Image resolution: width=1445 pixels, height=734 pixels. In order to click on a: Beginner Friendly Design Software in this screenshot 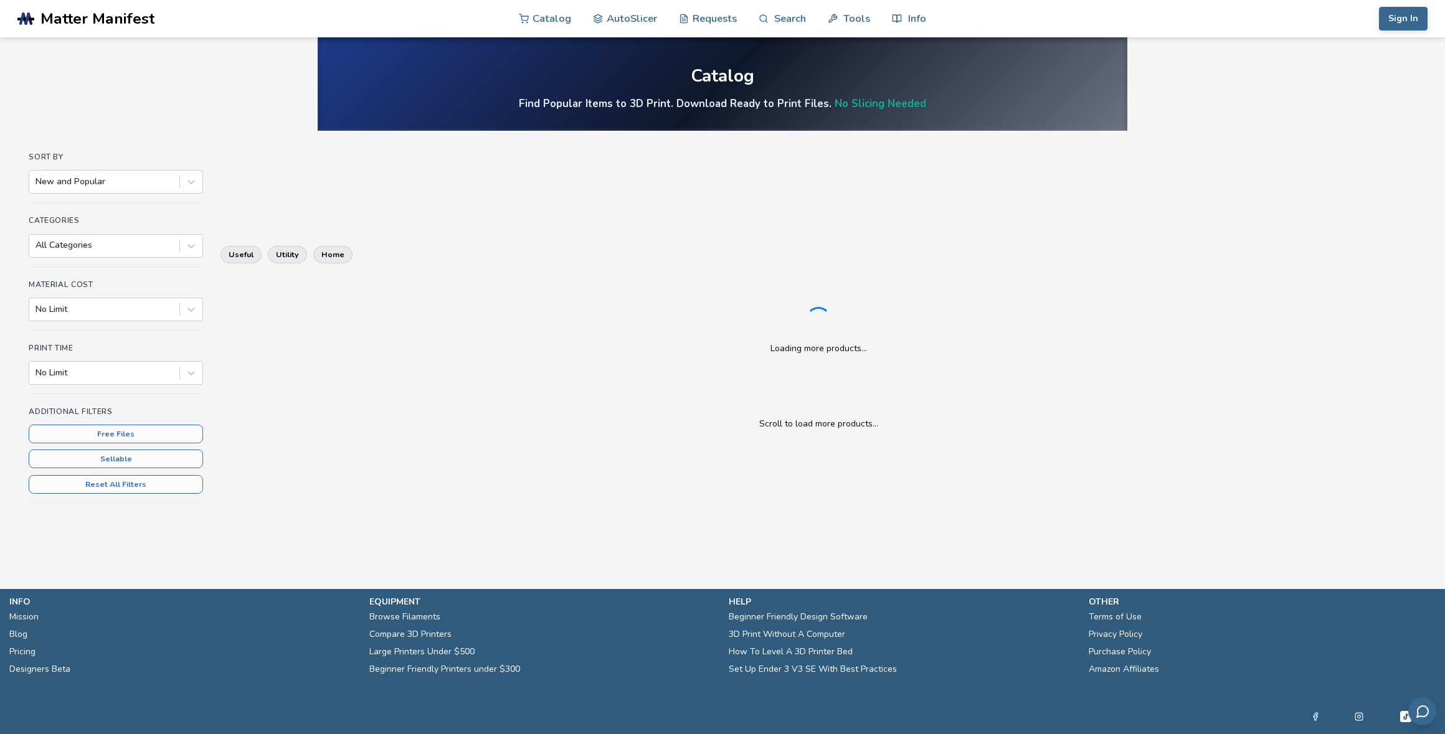, I will do `click(798, 617)`.